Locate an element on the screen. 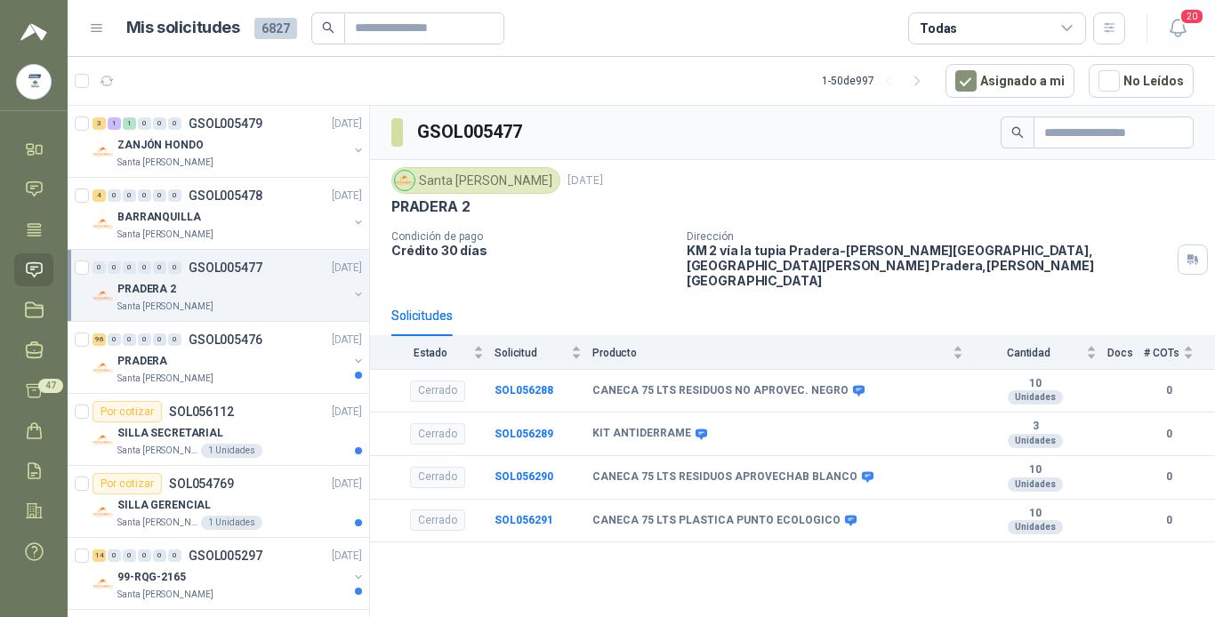 This screenshot has height=617, width=1215. p: SOL054769 is located at coordinates (201, 484).